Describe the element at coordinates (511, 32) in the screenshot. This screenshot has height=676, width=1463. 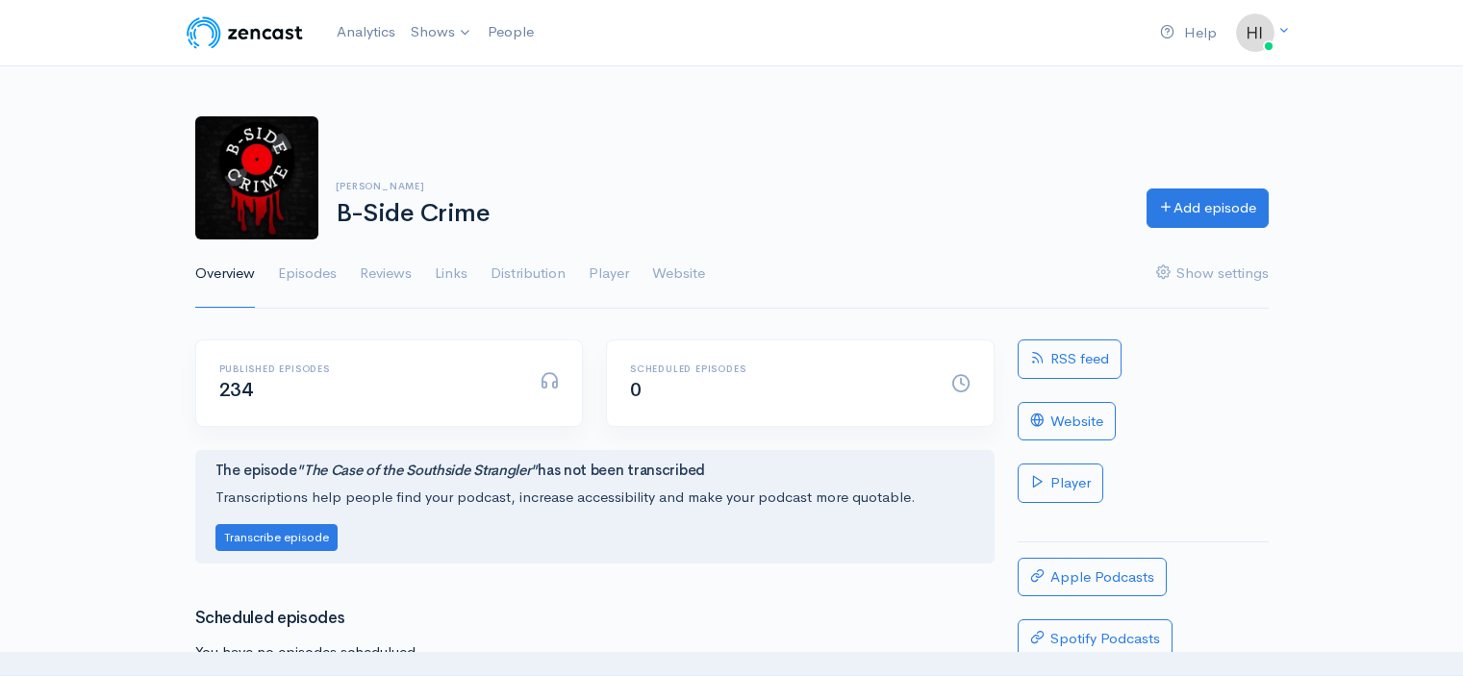
I see `a: People` at that location.